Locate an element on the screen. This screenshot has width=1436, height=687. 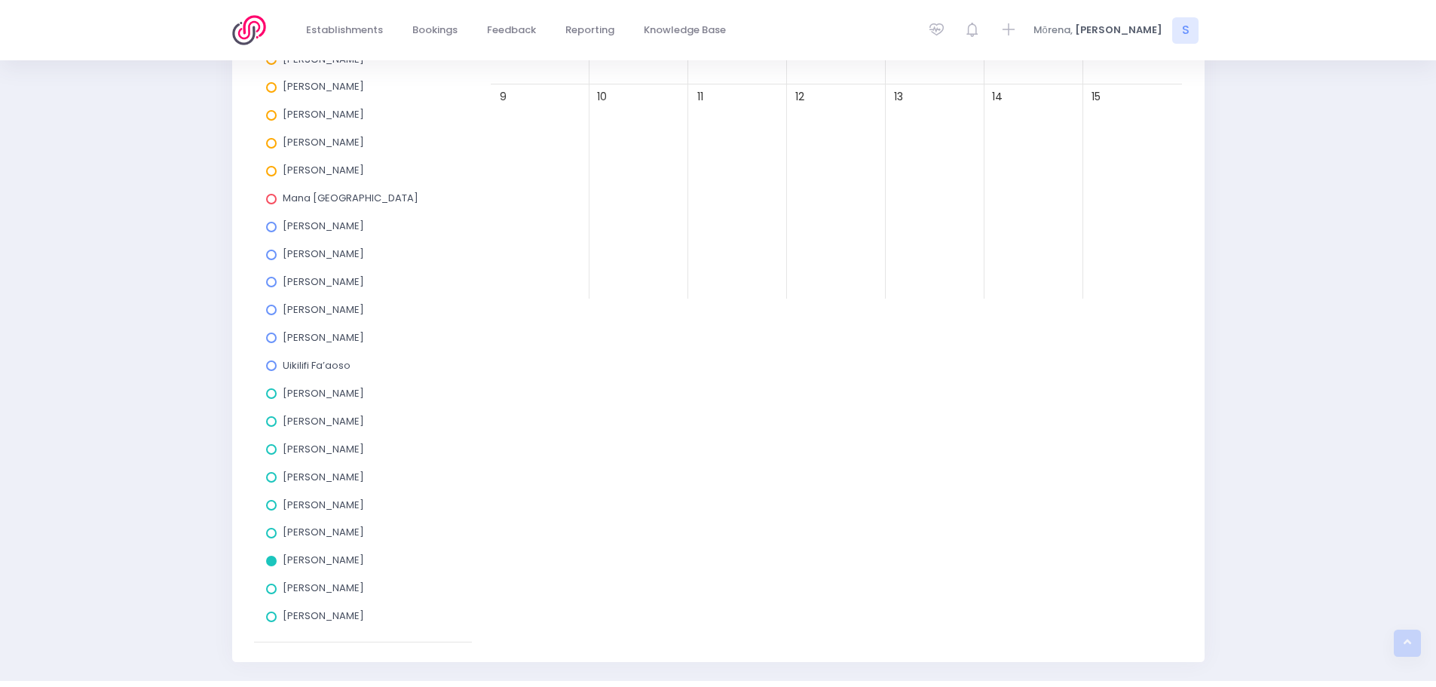
a: Feedback is located at coordinates (512, 30).